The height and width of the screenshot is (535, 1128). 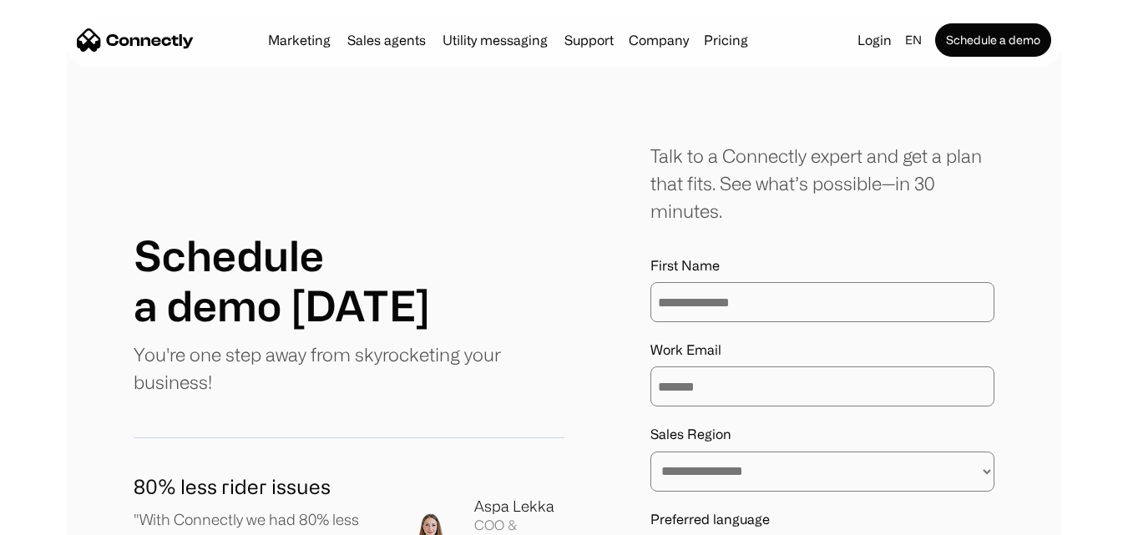 What do you see at coordinates (387, 40) in the screenshot?
I see `a: Sales agents` at bounding box center [387, 40].